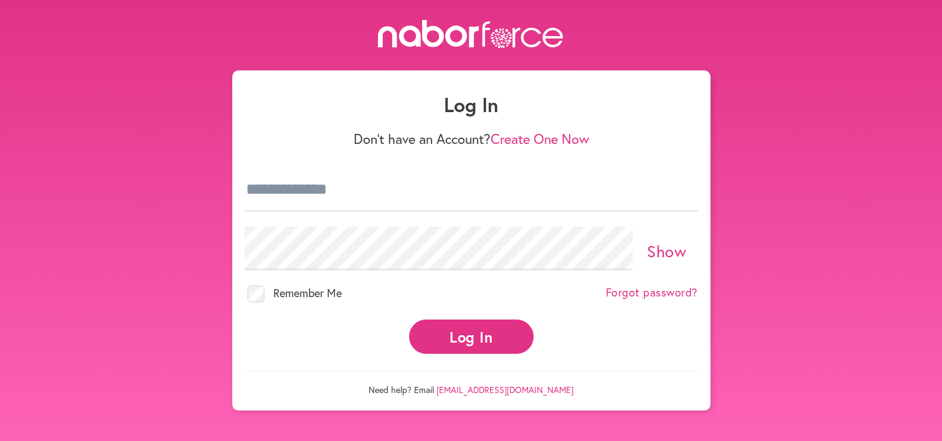 The image size is (942, 441). Describe the element at coordinates (472, 336) in the screenshot. I see `button: Log In` at that location.